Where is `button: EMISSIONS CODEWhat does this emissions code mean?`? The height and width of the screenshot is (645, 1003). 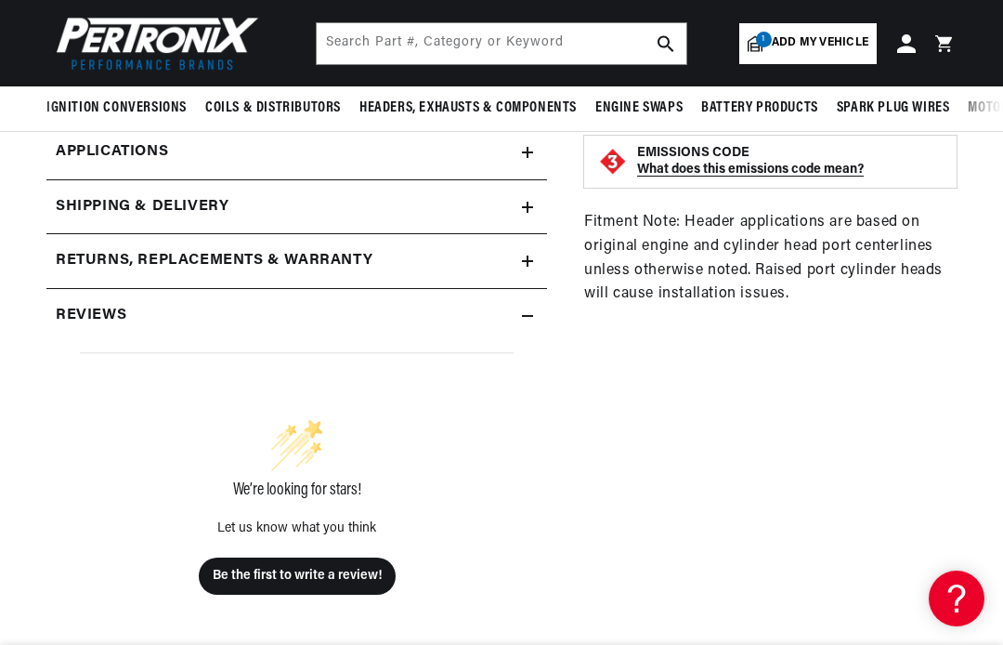 button: EMISSIONS CODEWhat does this emissions code mean? is located at coordinates (789, 162).